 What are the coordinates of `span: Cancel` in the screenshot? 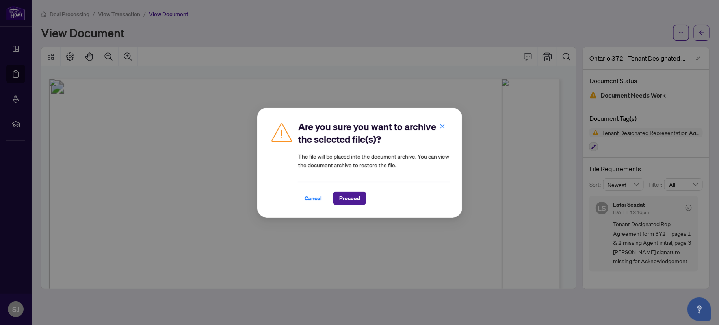 It's located at (313, 199).